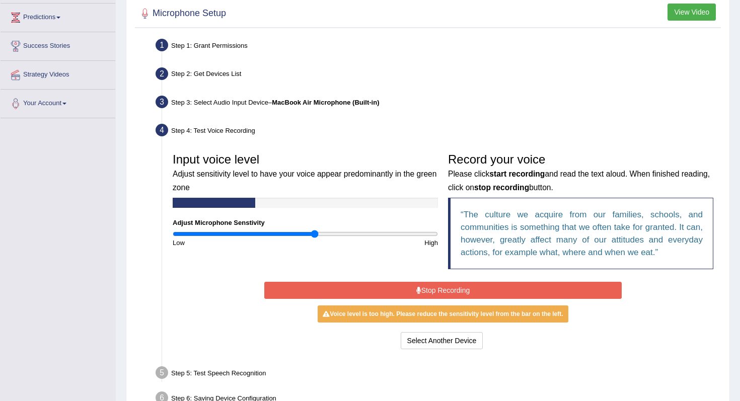 The image size is (740, 401). Describe the element at coordinates (582, 234) in the screenshot. I see `q: The culture we acquire from our families, schools, and communities is something that we often tak...` at that location.